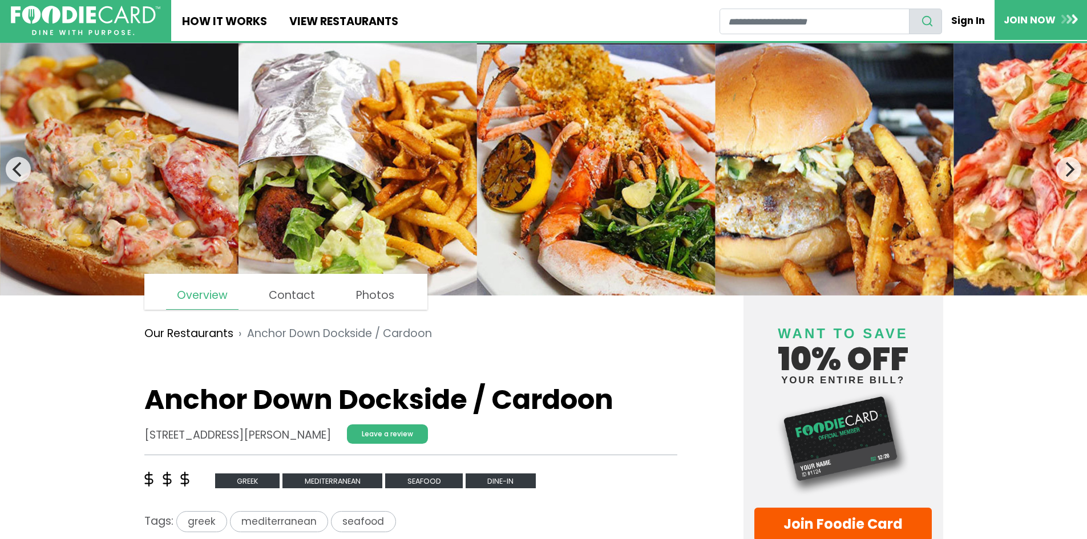  What do you see at coordinates (189, 334) in the screenshot?
I see `a: Our Restaurants` at bounding box center [189, 334].